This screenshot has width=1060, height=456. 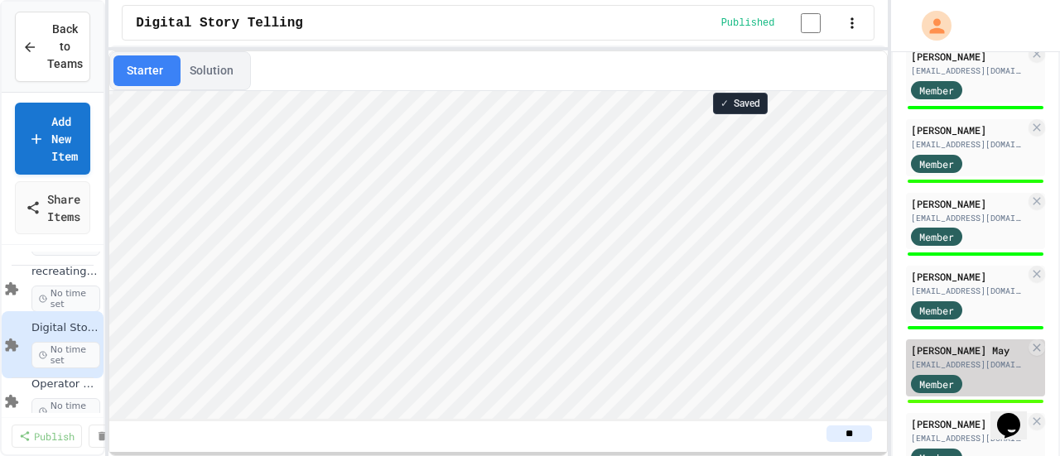 I want to click on input: publish toggle, so click(x=811, y=23).